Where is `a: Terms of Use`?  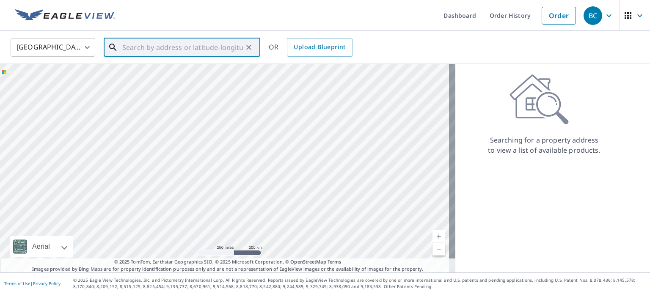
a: Terms of Use is located at coordinates (17, 284).